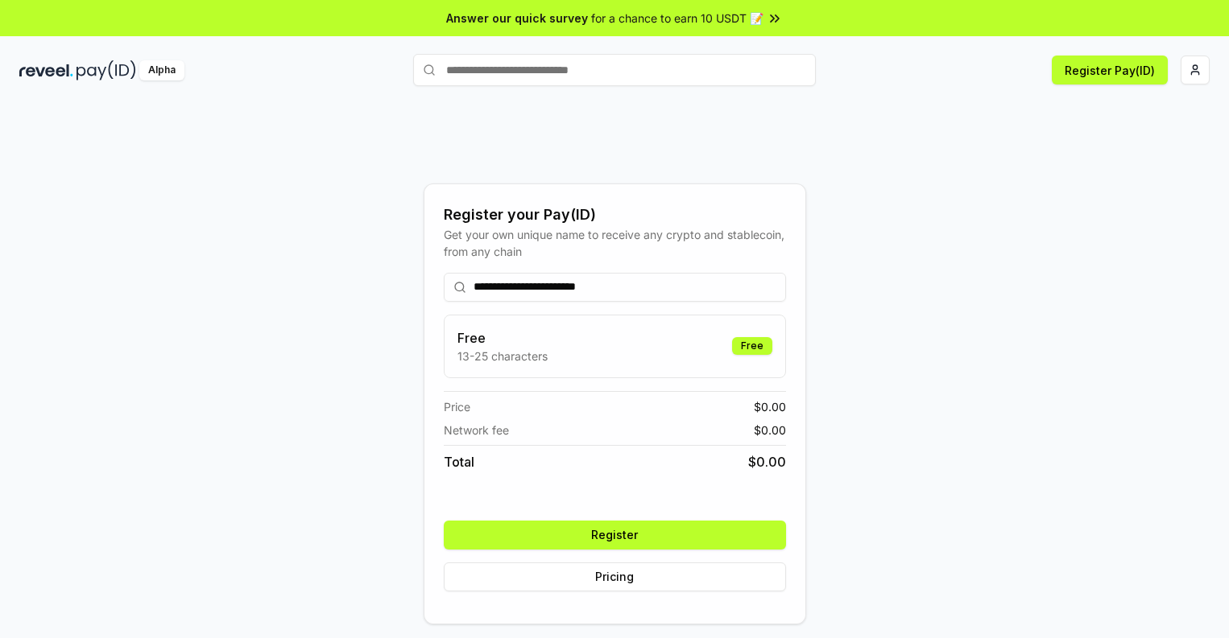 The image size is (1229, 638). I want to click on p: 13-25 characters, so click(502, 356).